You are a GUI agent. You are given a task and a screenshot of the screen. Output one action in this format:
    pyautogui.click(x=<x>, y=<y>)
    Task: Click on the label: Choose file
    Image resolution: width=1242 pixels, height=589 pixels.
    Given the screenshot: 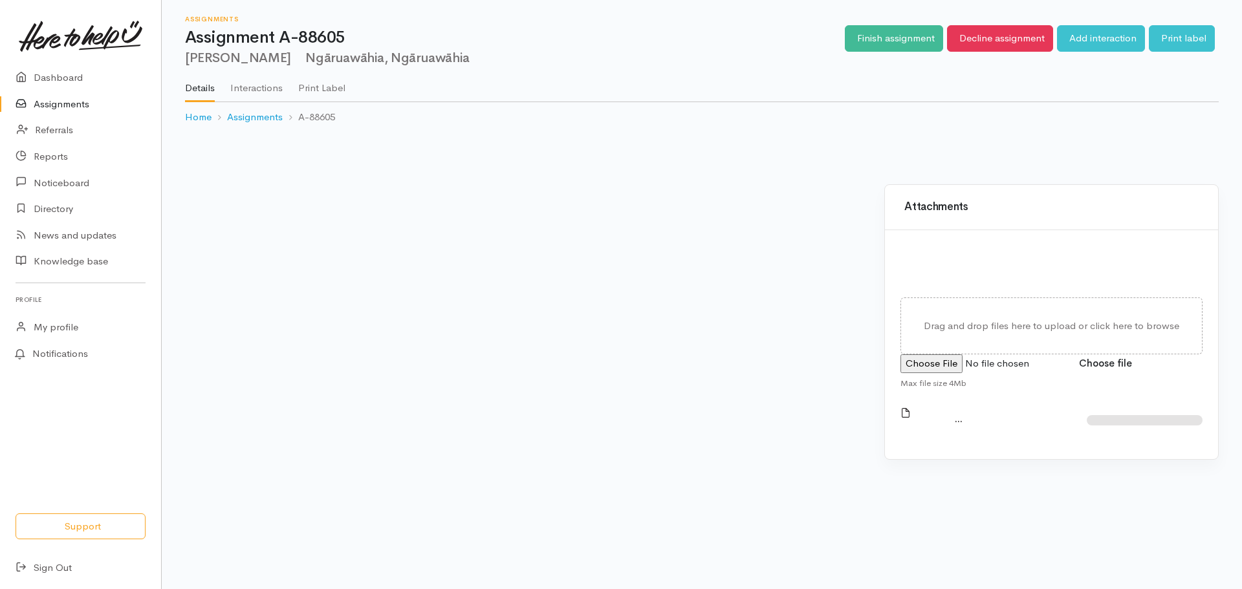 What is the action you would take?
    pyautogui.click(x=1106, y=364)
    